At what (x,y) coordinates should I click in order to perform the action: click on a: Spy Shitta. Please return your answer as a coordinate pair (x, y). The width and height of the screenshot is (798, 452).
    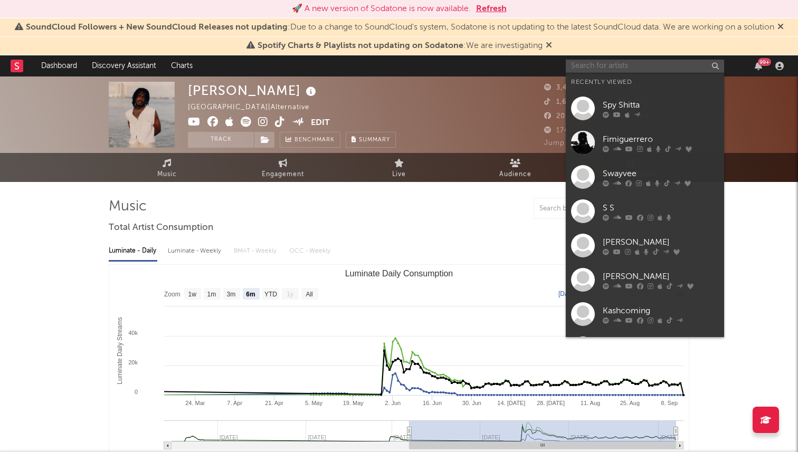
    Looking at the image, I should click on (645, 108).